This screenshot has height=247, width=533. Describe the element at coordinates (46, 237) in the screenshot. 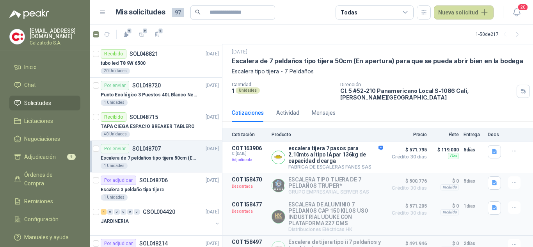

I see `span: Manuales y ayuda` at that location.